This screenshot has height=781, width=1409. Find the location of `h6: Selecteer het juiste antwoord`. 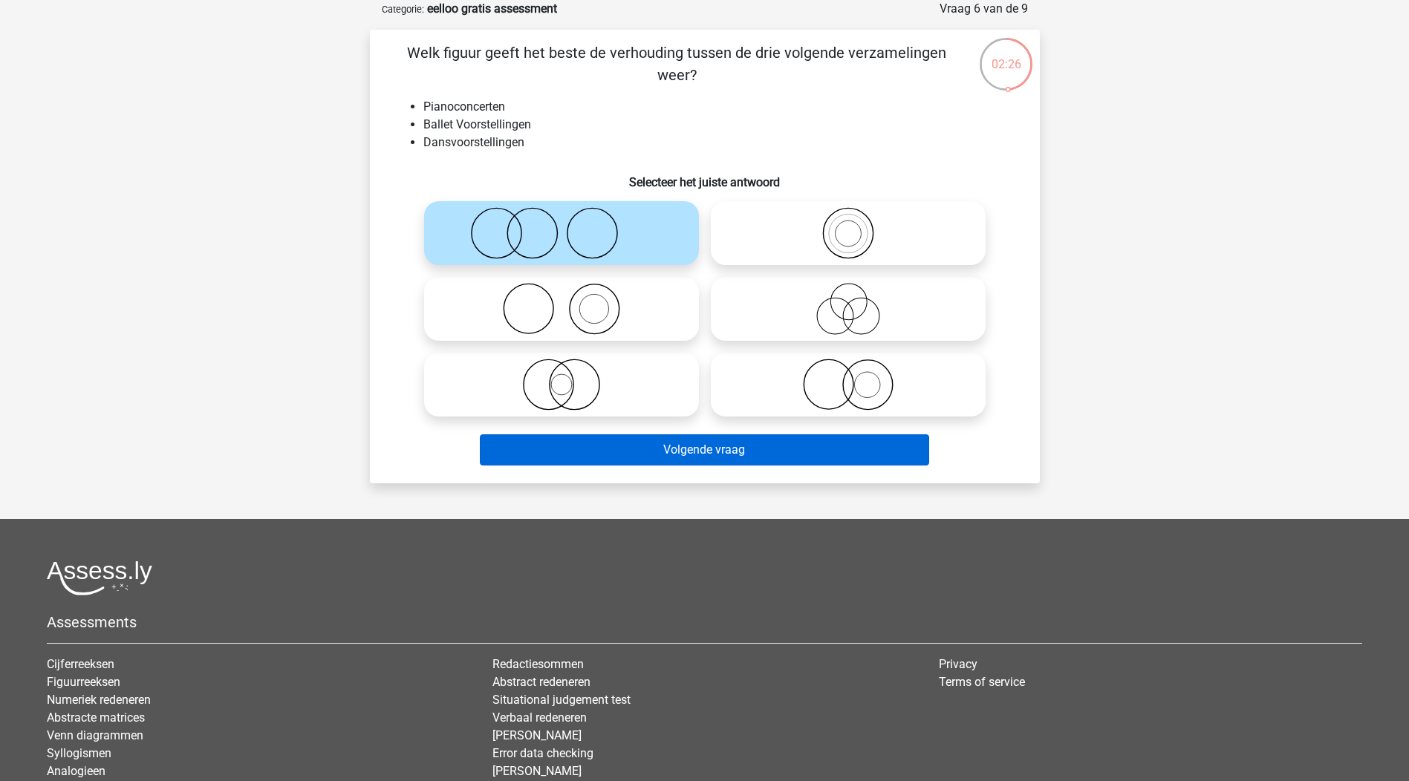

h6: Selecteer het juiste antwoord is located at coordinates (705, 176).